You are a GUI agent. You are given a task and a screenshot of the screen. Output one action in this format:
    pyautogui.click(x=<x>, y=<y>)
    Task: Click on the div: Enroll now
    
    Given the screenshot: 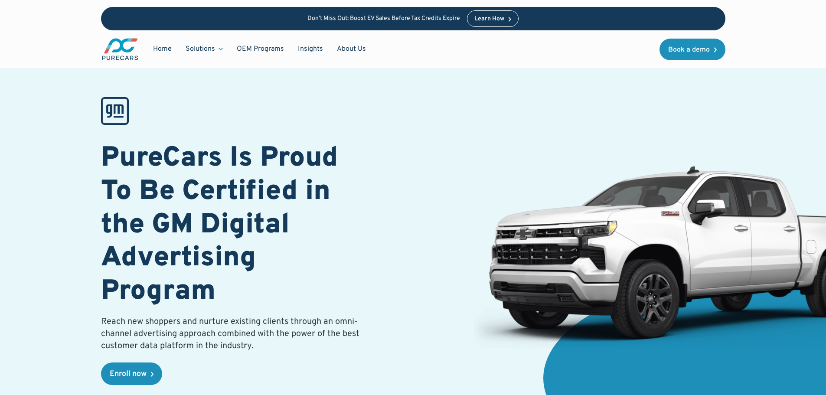 What is the action you would take?
    pyautogui.click(x=128, y=374)
    